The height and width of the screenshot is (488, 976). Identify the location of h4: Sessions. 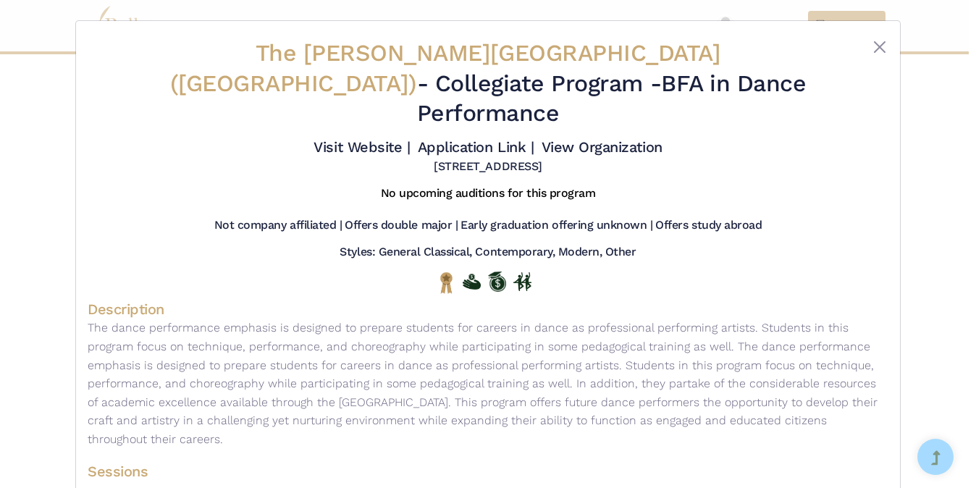
(488, 471).